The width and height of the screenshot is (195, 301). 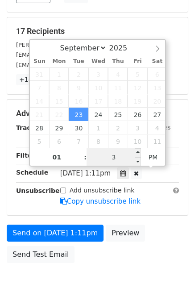 I want to click on span: September 15, 2025, so click(x=59, y=101).